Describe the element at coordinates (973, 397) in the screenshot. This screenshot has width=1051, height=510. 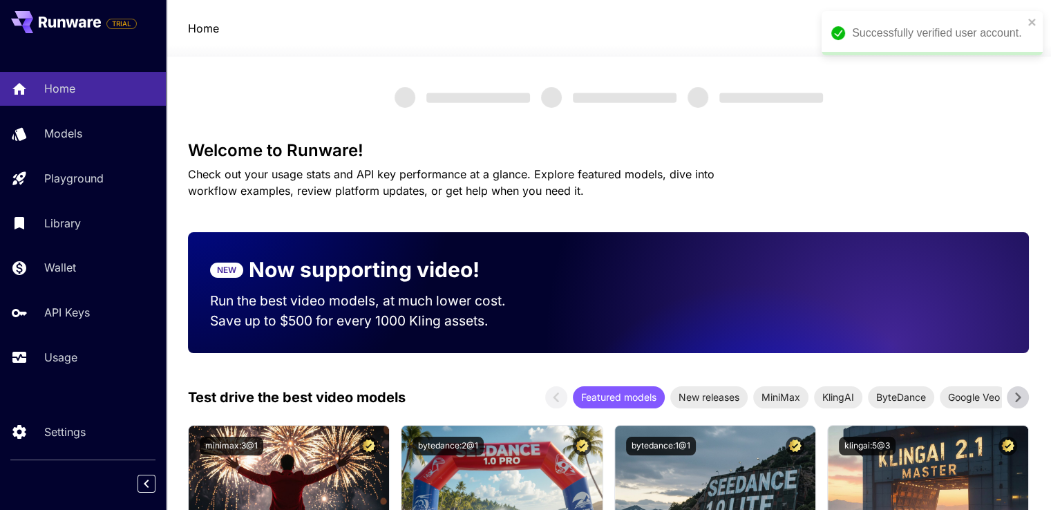
I see `span: Google Veo` at that location.